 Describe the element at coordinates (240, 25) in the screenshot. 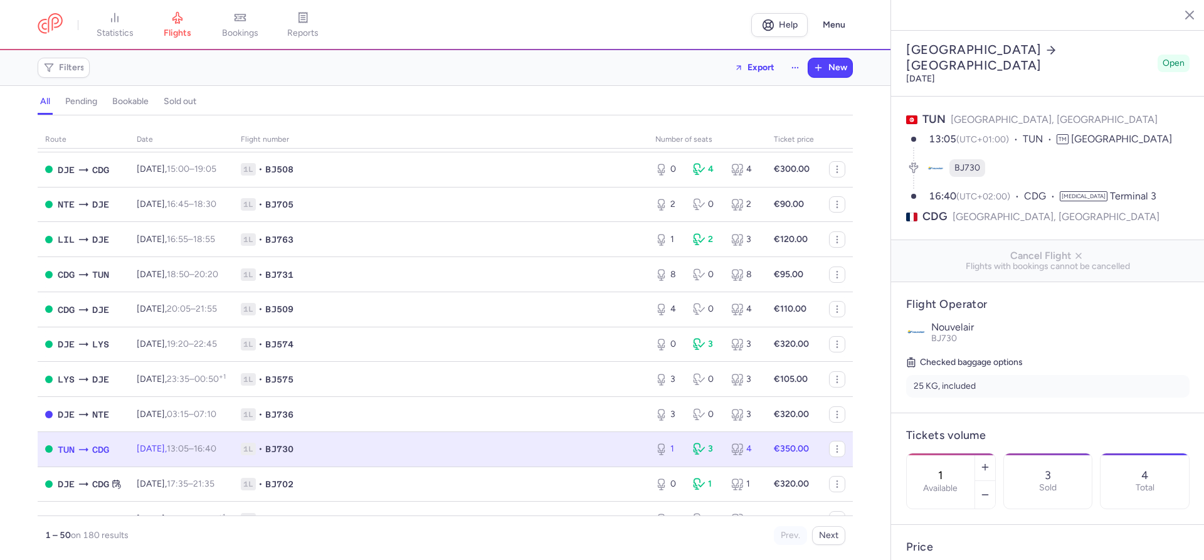

I see `a: bookings` at that location.